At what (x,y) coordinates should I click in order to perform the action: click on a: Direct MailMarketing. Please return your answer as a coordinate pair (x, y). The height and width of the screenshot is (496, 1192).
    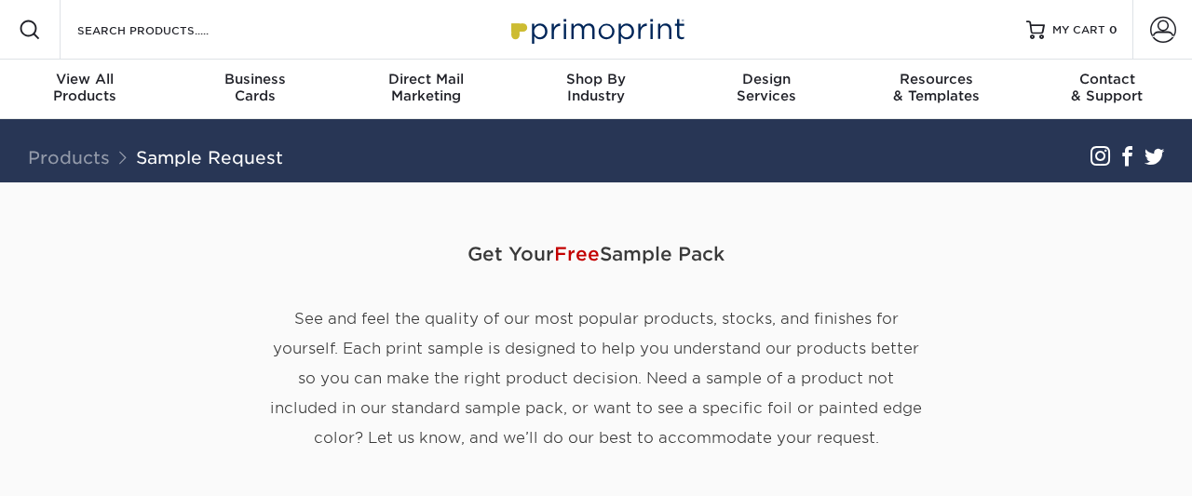
    Looking at the image, I should click on (425, 89).